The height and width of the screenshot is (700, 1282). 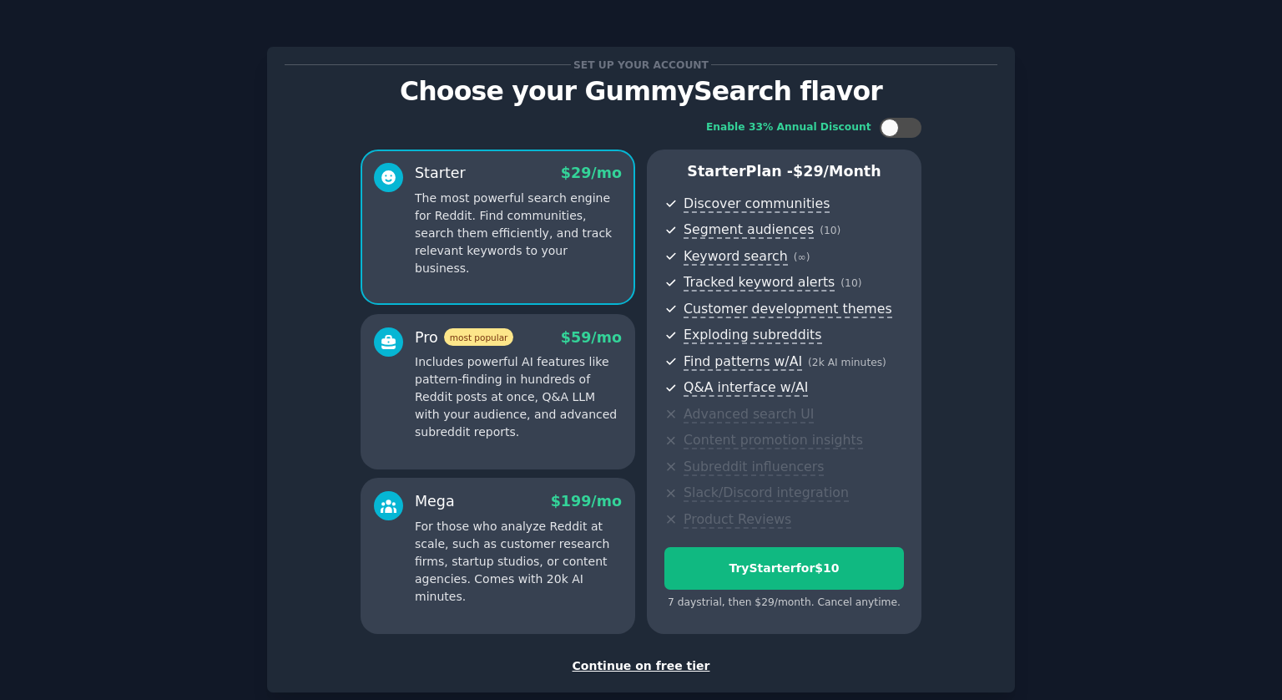 What do you see at coordinates (745, 387) in the screenshot?
I see `span: Q&A interface w/AI` at bounding box center [745, 387].